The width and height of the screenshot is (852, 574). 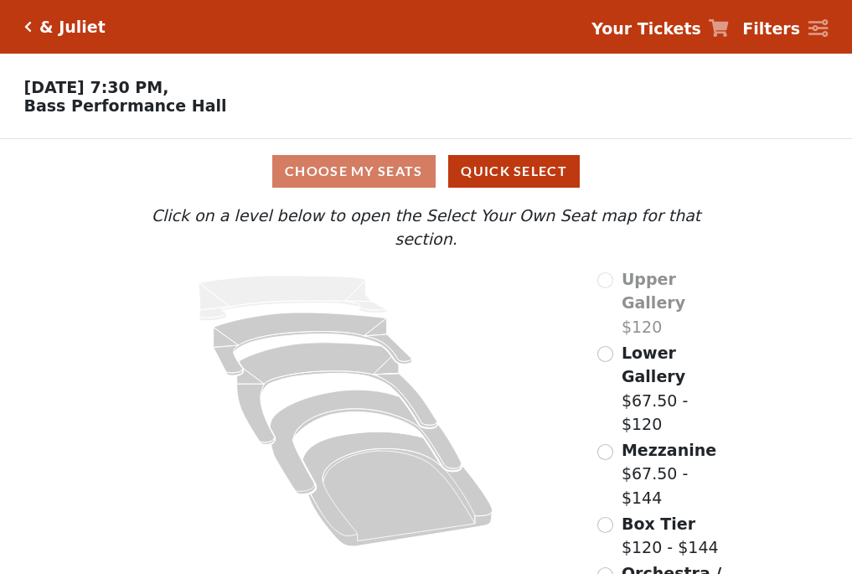 I want to click on path: Upper Gallery - Seats Available: 0, so click(x=293, y=298).